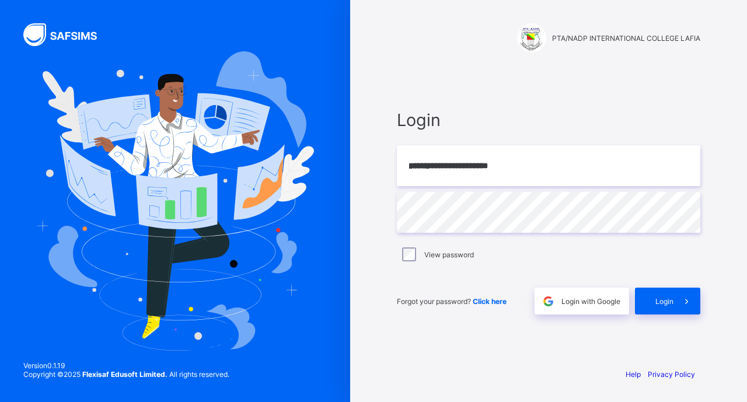 The height and width of the screenshot is (402, 747). I want to click on span: Forgot your password?, so click(452, 301).